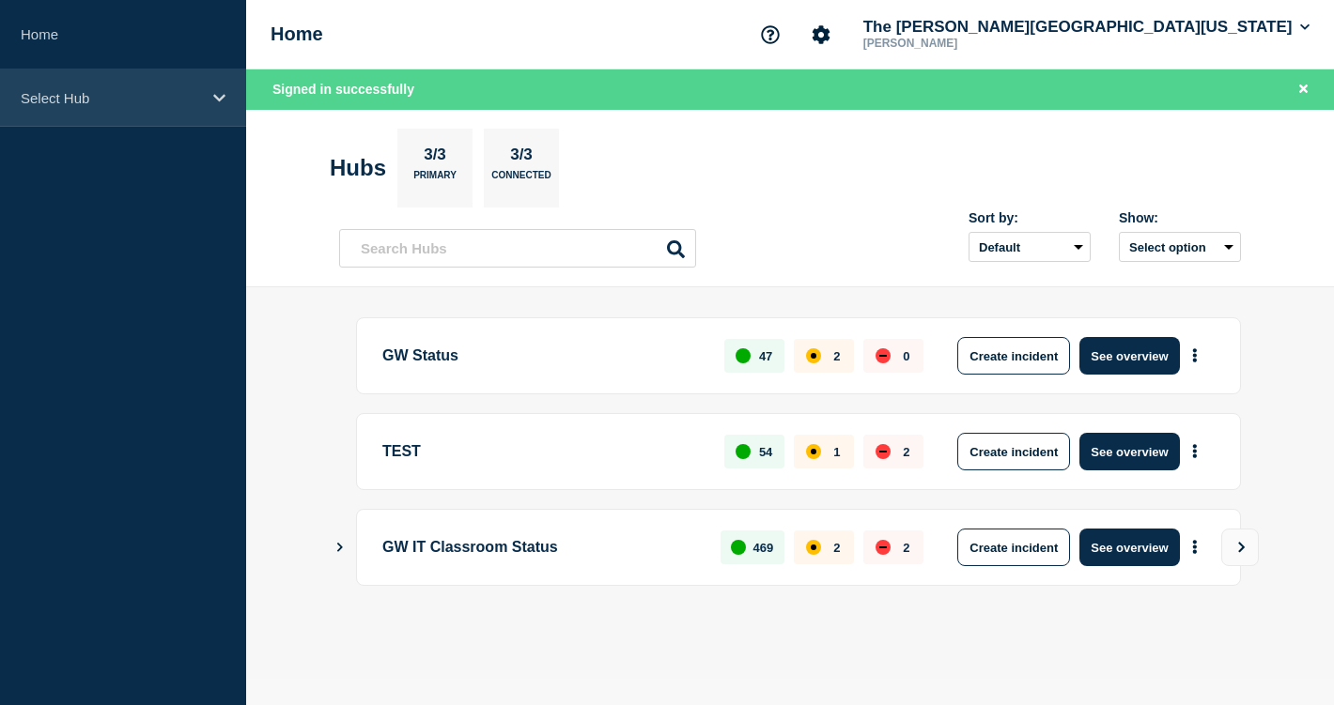 This screenshot has height=705, width=1334. I want to click on p: Primary, so click(435, 179).